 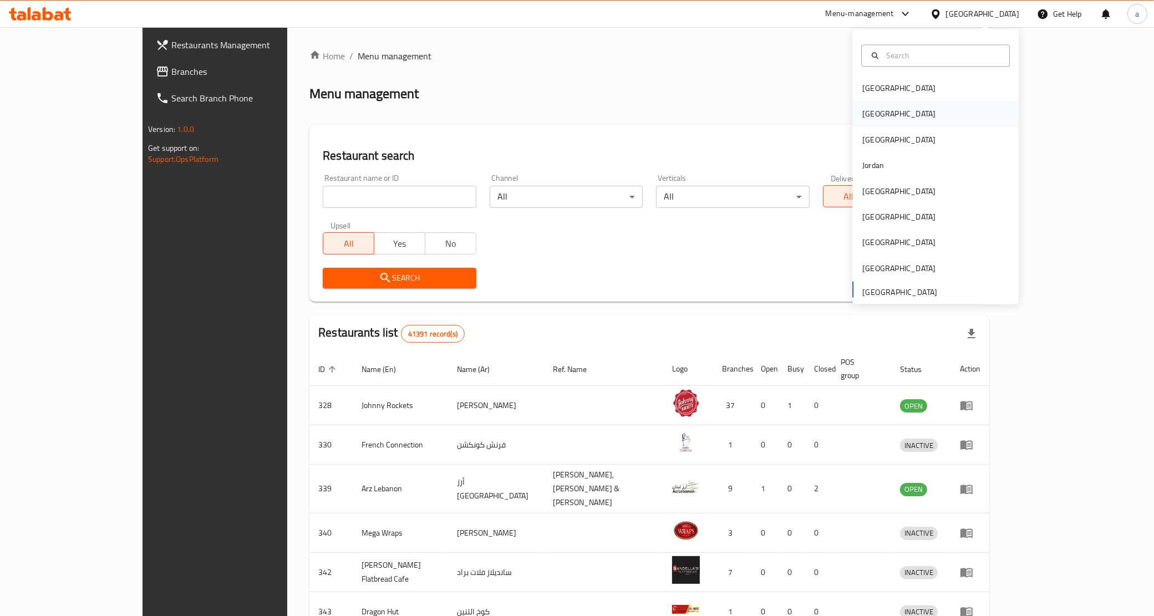 What do you see at coordinates (183, 159) in the screenshot?
I see `a: Support.OpsPlatform` at bounding box center [183, 159].